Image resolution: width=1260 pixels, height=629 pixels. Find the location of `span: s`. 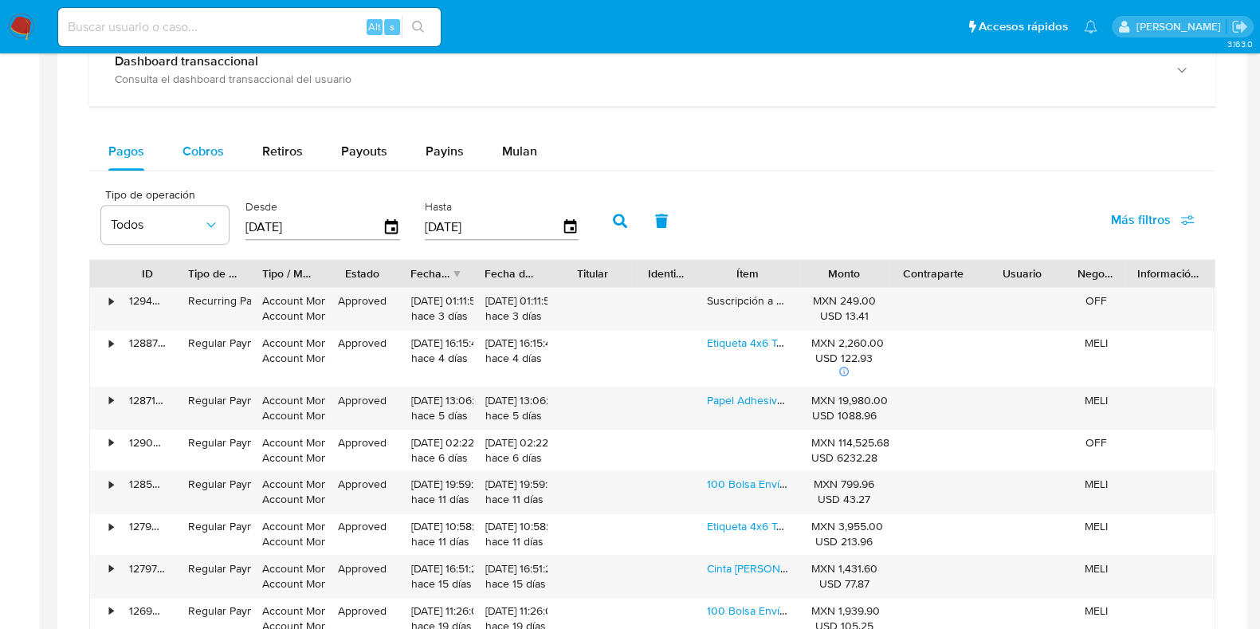

span: s is located at coordinates (392, 26).